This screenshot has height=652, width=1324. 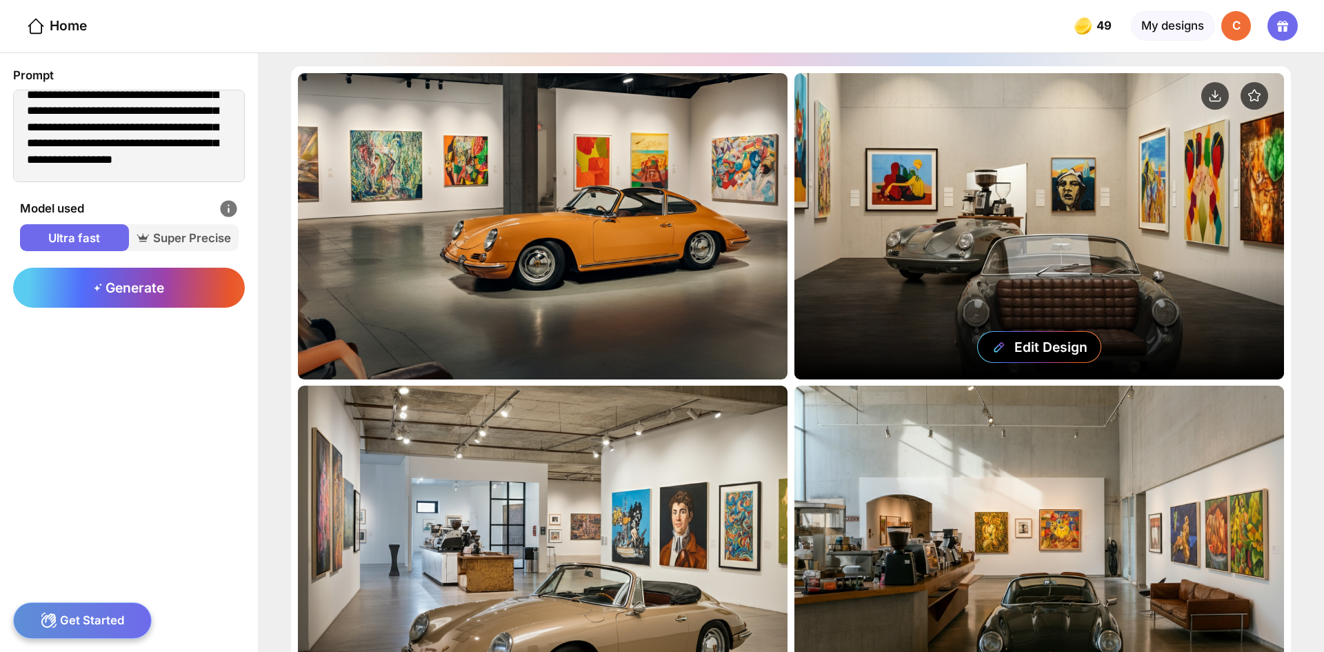 What do you see at coordinates (82, 620) in the screenshot?
I see `div: Get Started` at bounding box center [82, 620].